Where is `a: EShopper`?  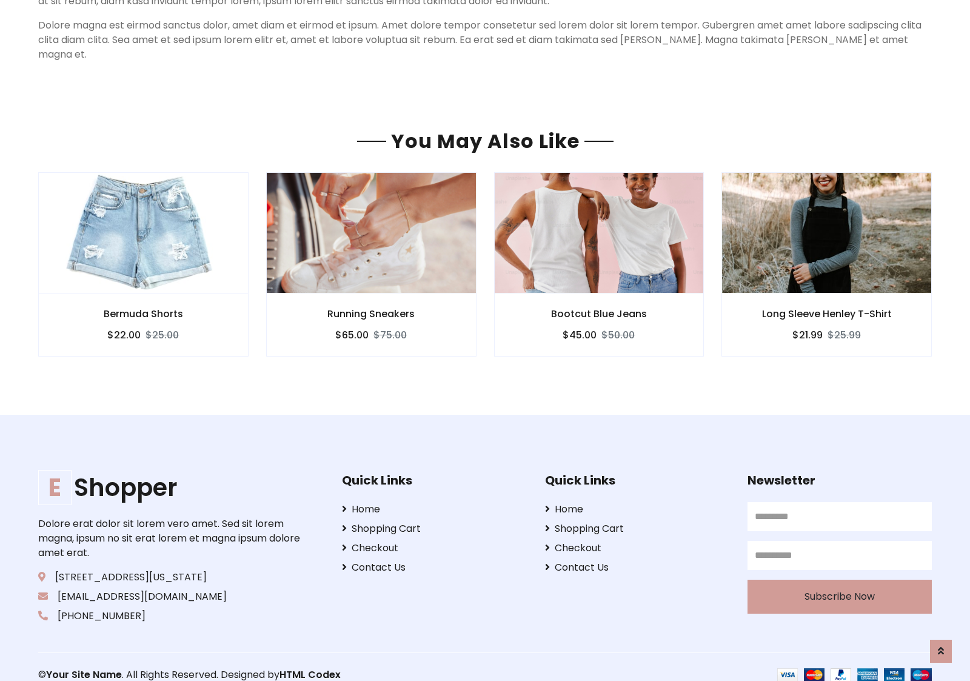
a: EShopper is located at coordinates (171, 487).